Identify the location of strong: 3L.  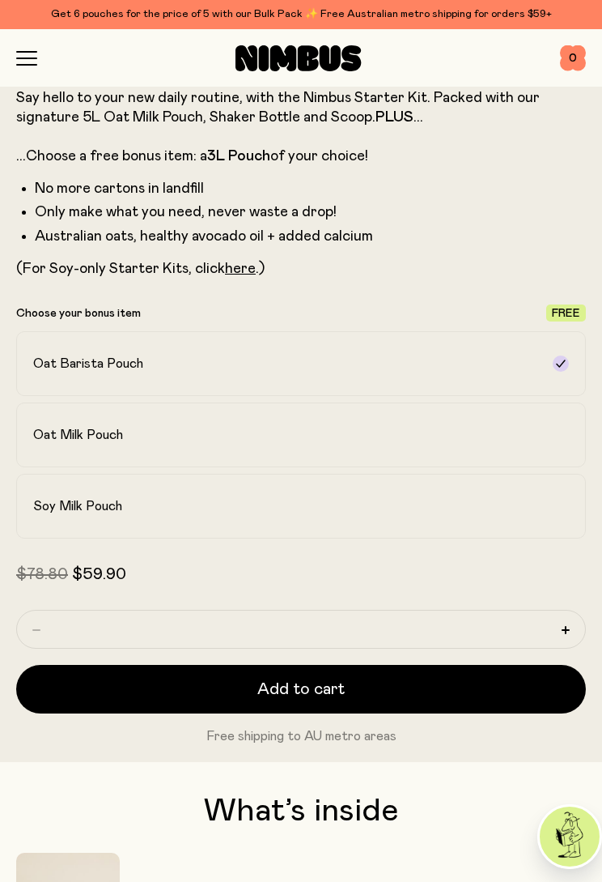
(216, 156).